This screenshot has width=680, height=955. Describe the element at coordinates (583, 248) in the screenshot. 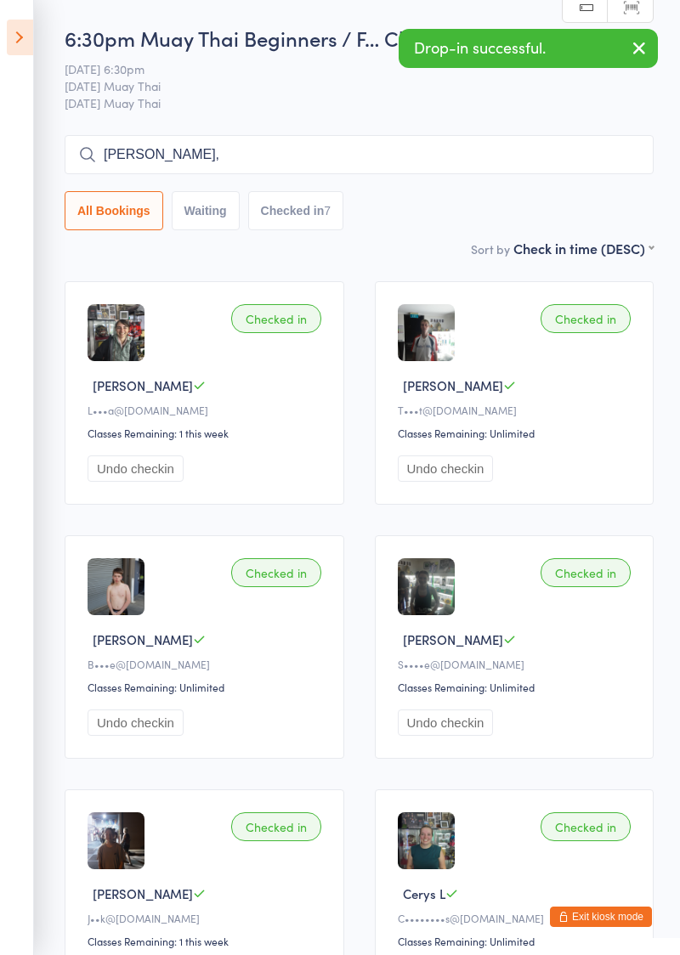

I see `div: Check in time (DESC)` at that location.